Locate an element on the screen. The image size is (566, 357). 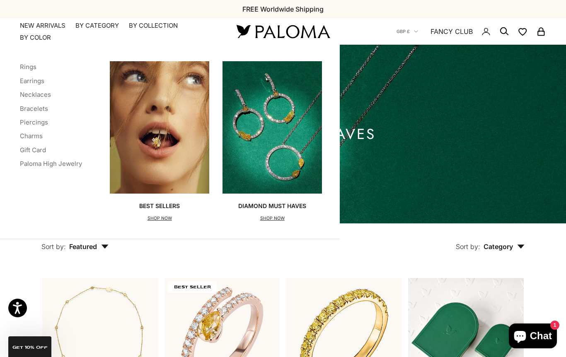
a: Paloma High Jewelry is located at coordinates (51, 164).